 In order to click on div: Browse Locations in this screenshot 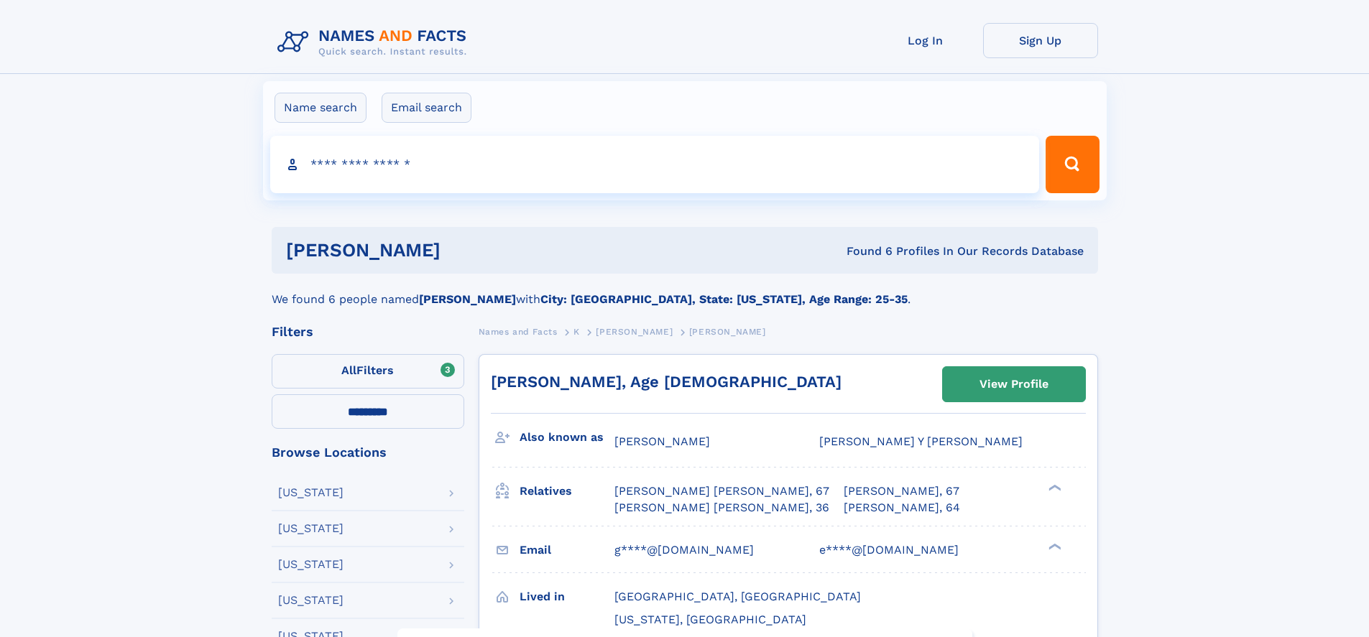, I will do `click(368, 453)`.